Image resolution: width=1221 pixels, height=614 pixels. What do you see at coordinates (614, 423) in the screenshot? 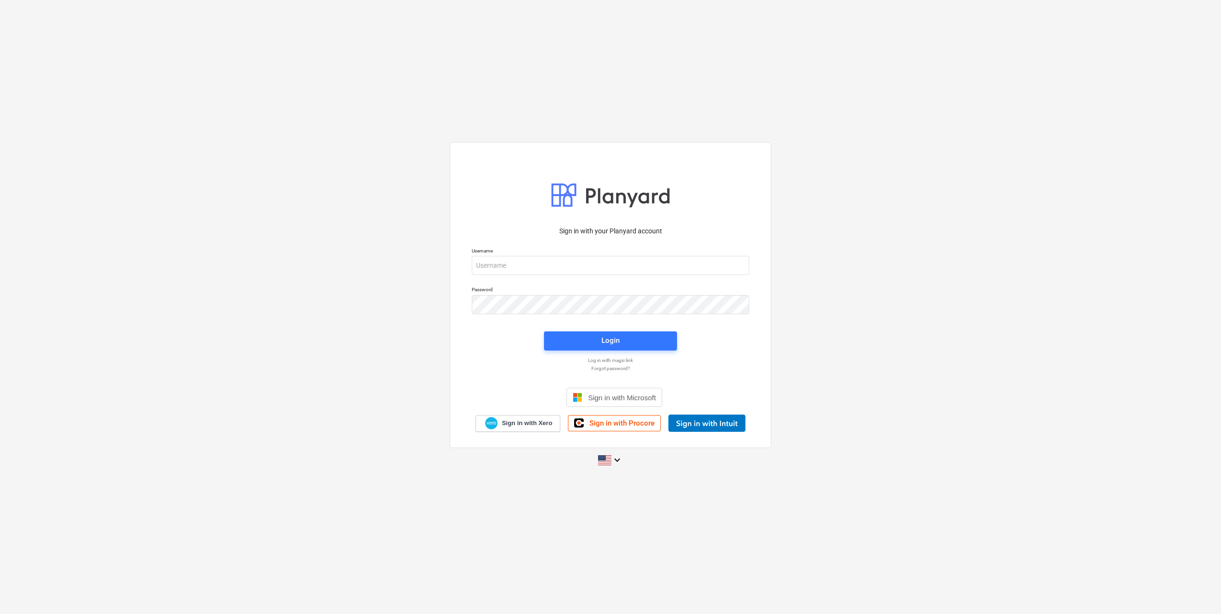
I see `a: Sign in with Procore` at bounding box center [614, 423].